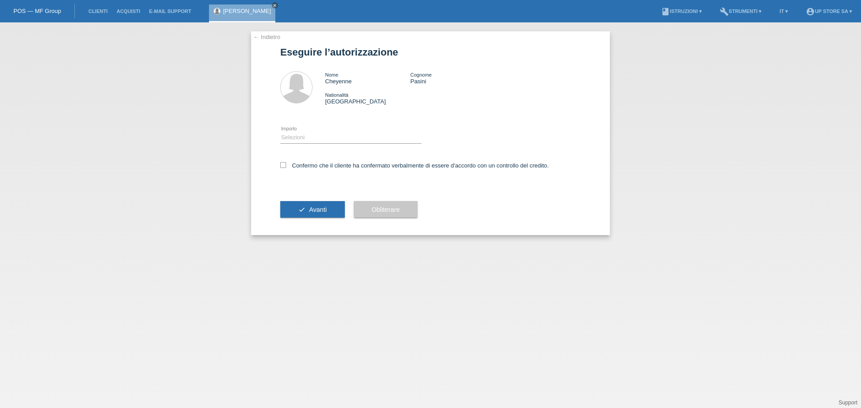 The width and height of the screenshot is (861, 408). I want to click on a: Support, so click(848, 403).